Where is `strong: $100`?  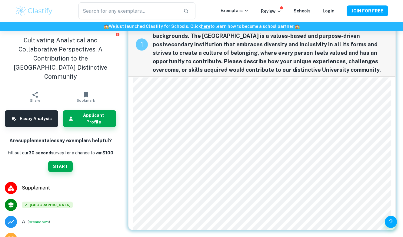
strong: $100 is located at coordinates (108, 153).